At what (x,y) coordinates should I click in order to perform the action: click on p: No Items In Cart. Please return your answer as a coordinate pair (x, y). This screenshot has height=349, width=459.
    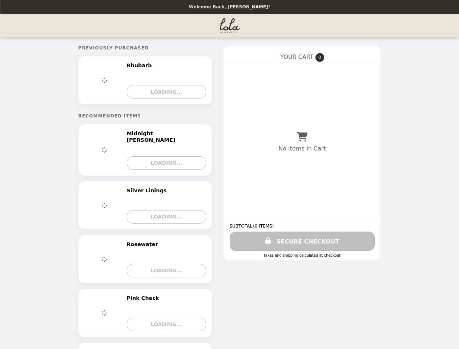
    Looking at the image, I should click on (302, 148).